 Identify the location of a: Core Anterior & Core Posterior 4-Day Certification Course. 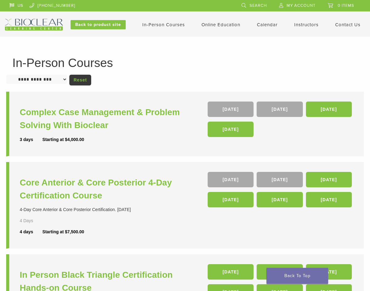
(103, 189).